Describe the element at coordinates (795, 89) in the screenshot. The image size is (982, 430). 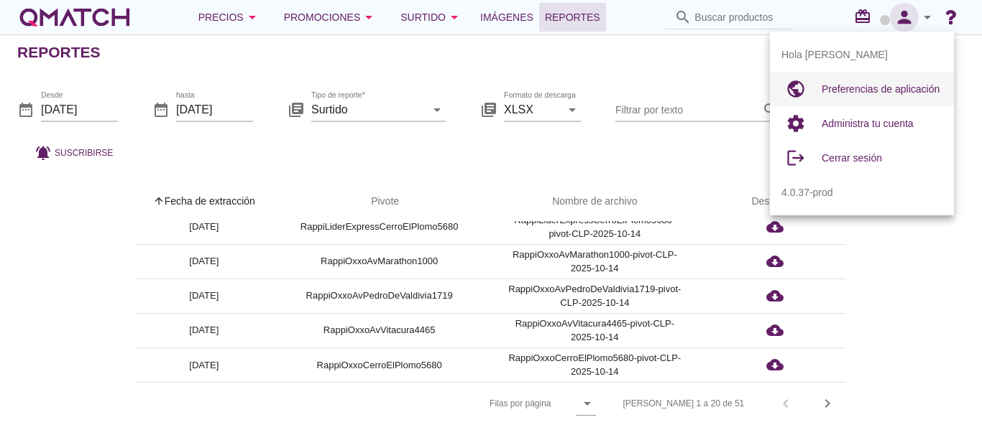
I see `i: public` at that location.